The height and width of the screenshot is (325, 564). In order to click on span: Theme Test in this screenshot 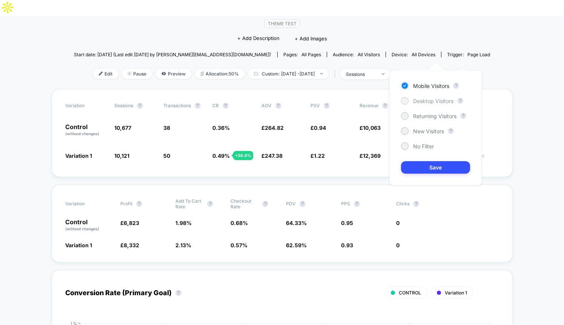, I will do `click(282, 23)`.